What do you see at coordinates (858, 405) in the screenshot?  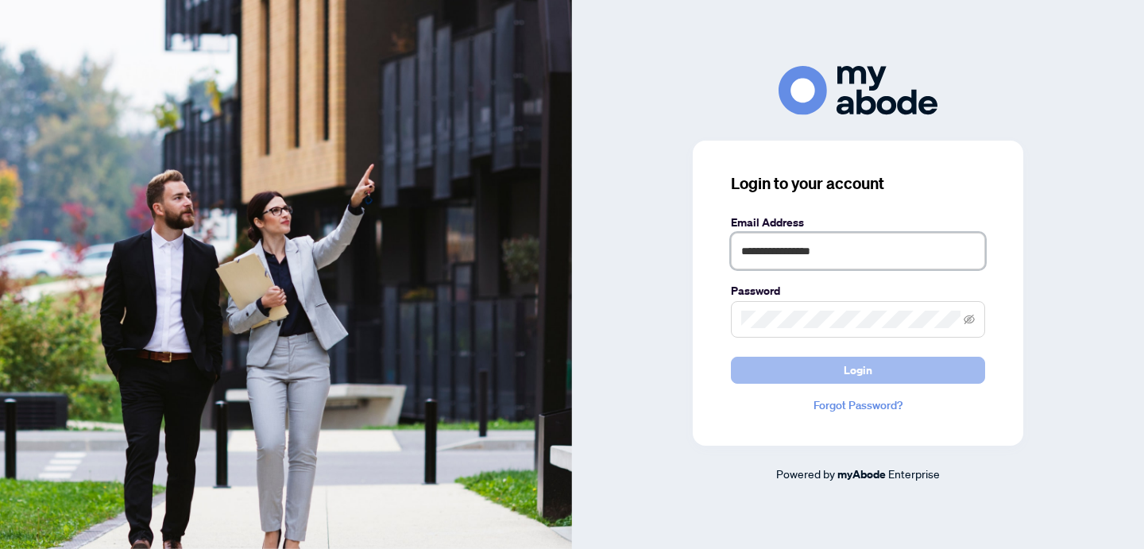 I see `a: Forgot Password?` at bounding box center [858, 405].